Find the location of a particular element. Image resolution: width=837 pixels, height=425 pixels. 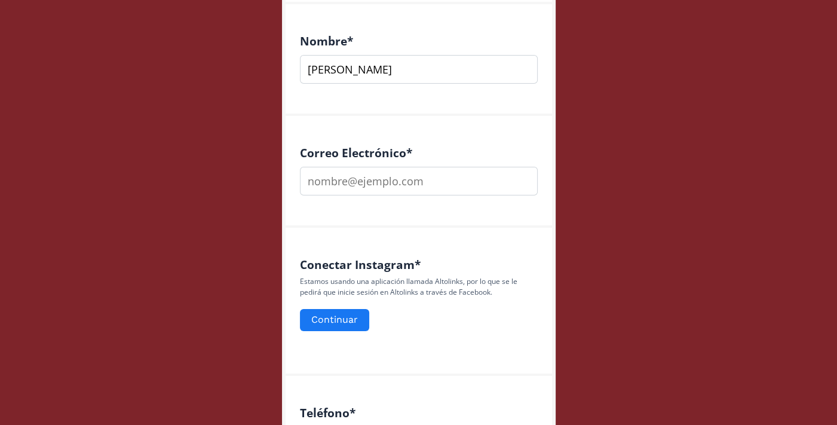

h4: Nombre * is located at coordinates (419, 41).